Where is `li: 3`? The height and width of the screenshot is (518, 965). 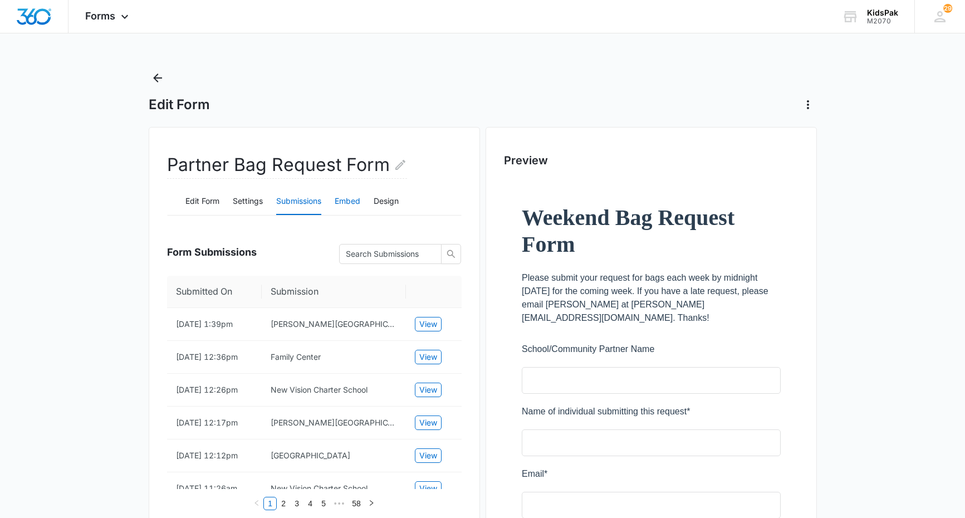
li: 3 is located at coordinates (297, 503).